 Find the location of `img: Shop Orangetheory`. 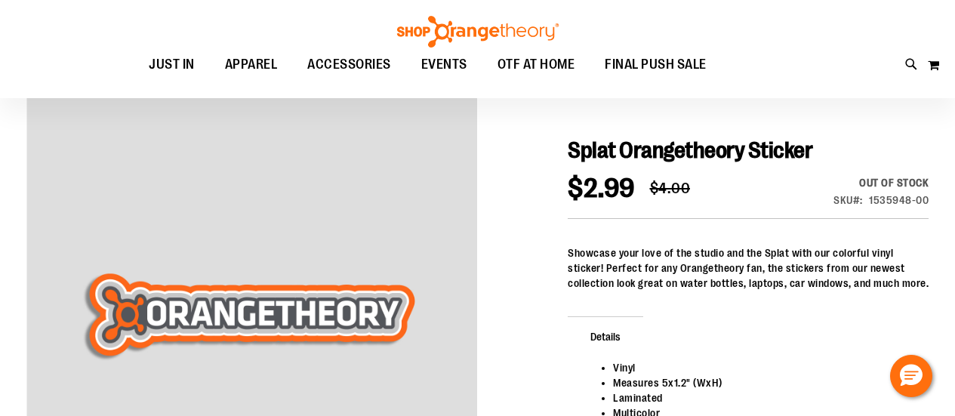

img: Shop Orangetheory is located at coordinates (478, 32).